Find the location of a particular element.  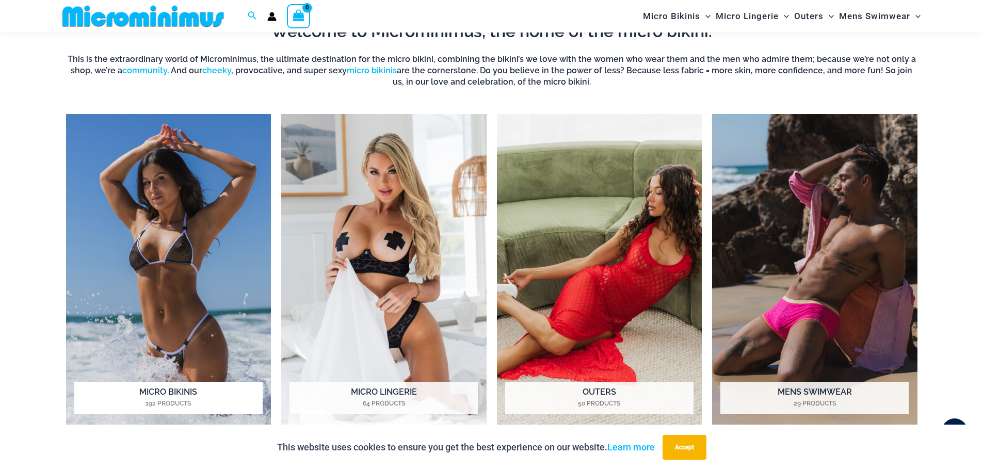

a: Visit product category Micro Lingerie is located at coordinates (384, 271).